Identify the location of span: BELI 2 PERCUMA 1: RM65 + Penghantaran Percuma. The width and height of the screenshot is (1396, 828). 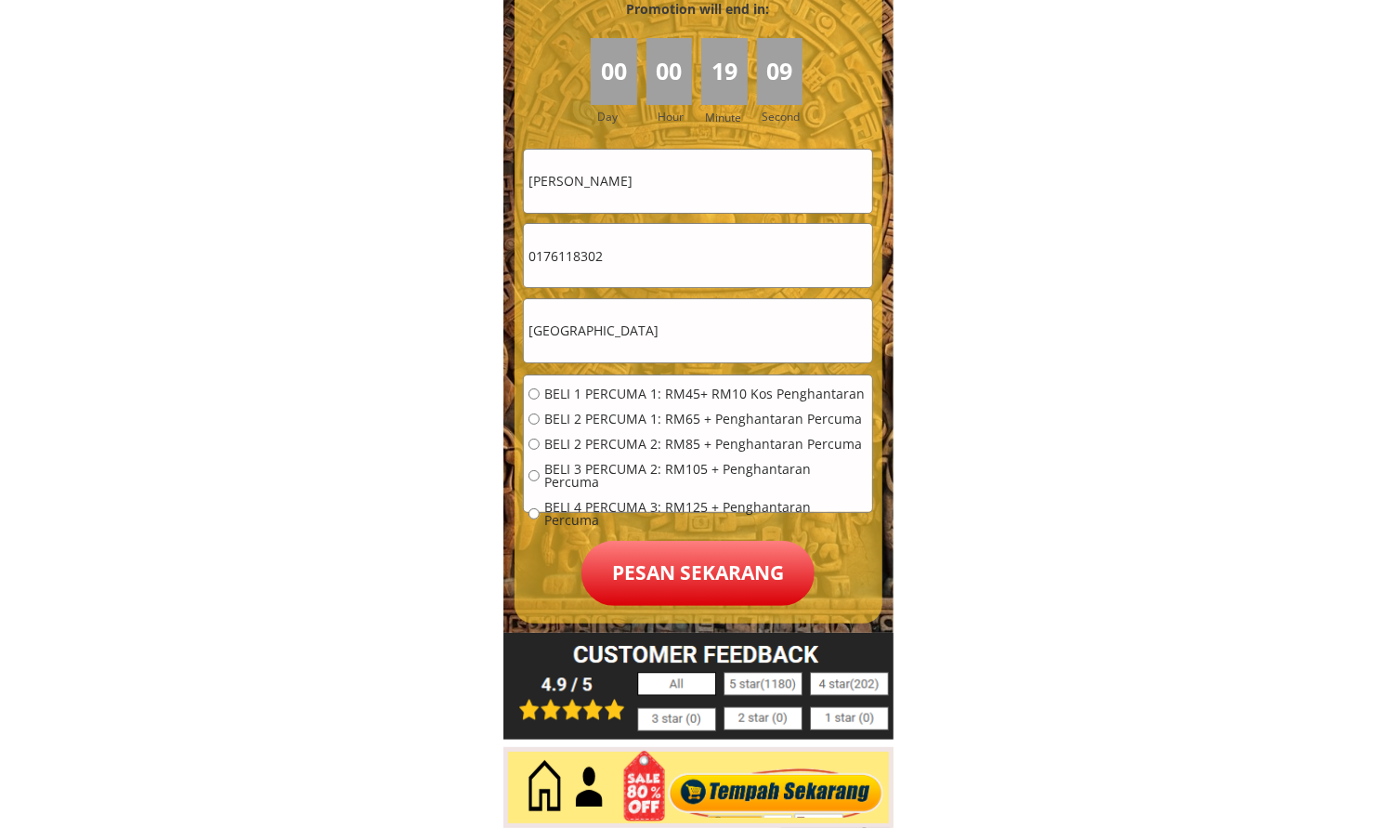
(706, 419).